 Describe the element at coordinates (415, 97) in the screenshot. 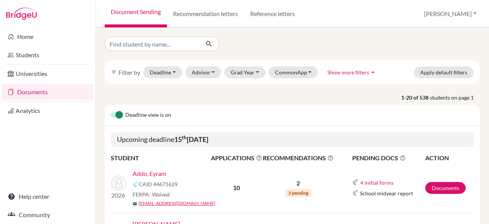

I see `strong: 1-20 of 538` at that location.